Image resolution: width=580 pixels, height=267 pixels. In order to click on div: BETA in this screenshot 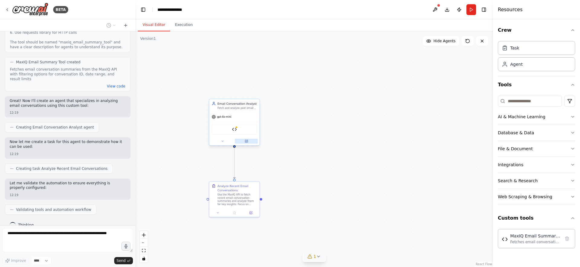, I will do `click(61, 10)`.